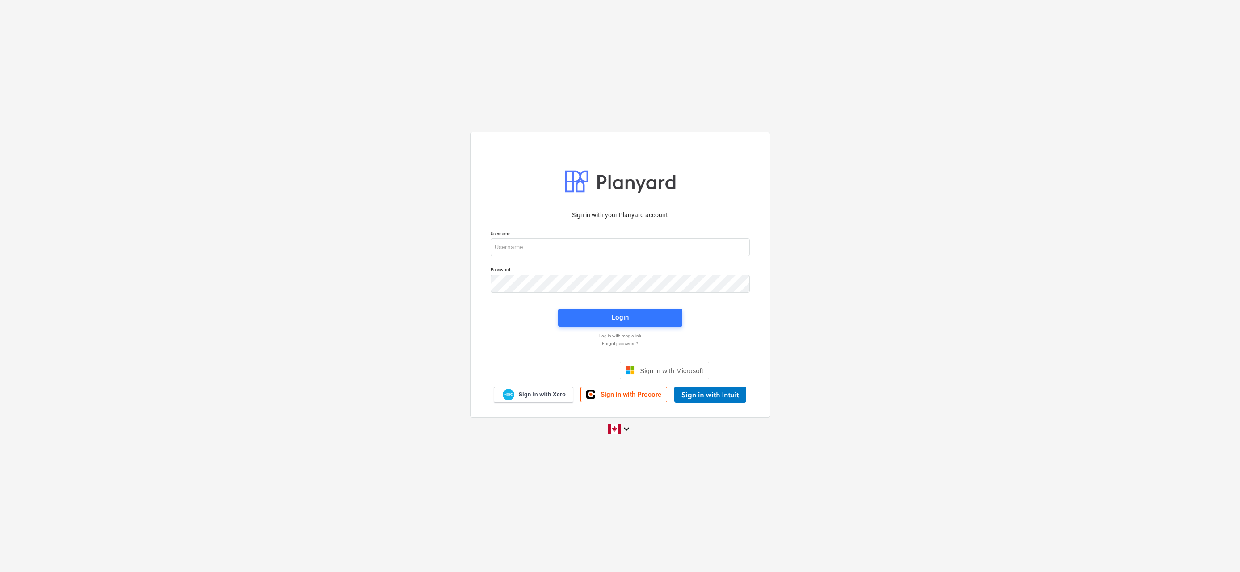 Image resolution: width=1240 pixels, height=572 pixels. I want to click on div: Login, so click(620, 317).